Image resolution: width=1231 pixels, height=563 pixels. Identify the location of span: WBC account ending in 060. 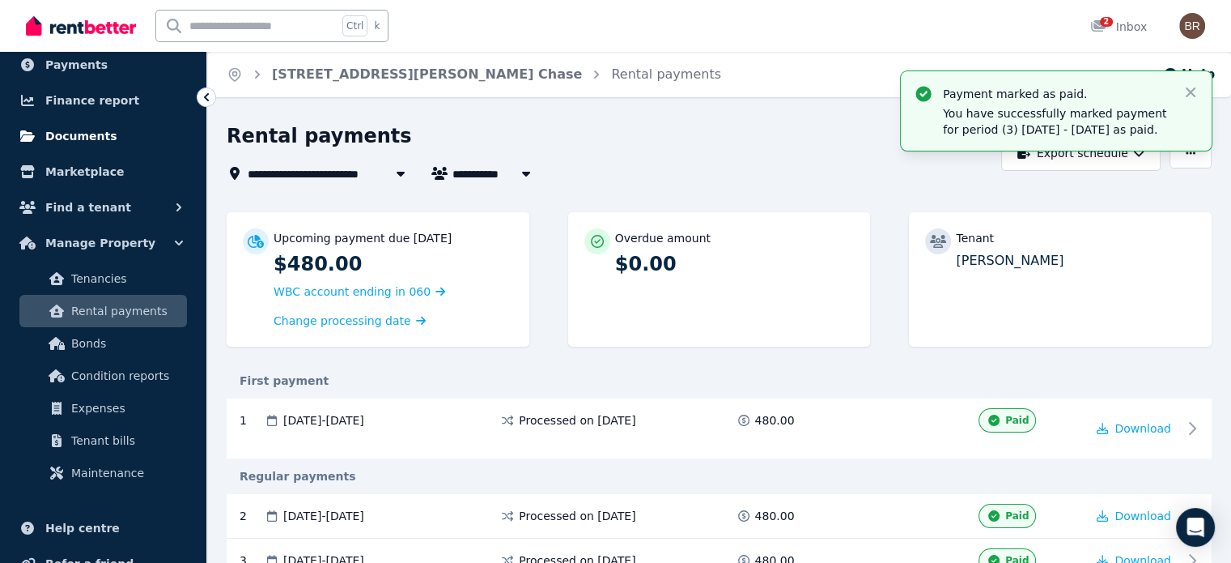
(352, 291).